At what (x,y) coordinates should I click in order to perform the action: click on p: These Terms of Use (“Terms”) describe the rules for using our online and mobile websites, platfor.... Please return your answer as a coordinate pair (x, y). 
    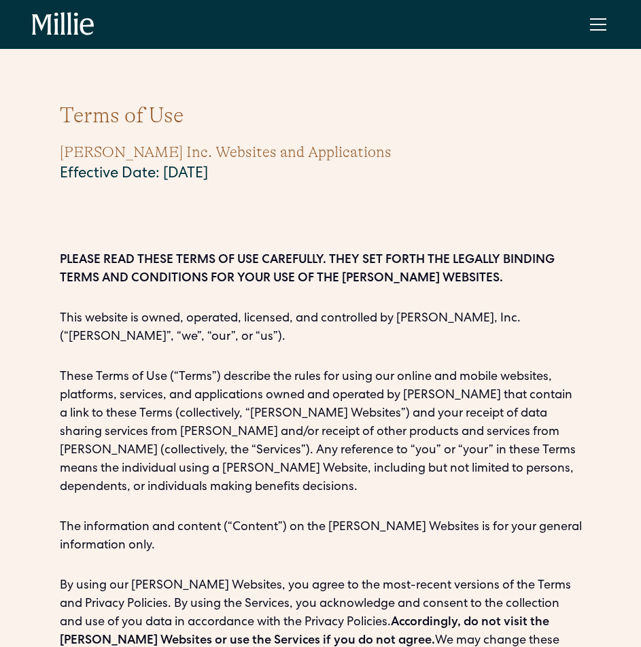
    Looking at the image, I should click on (321, 432).